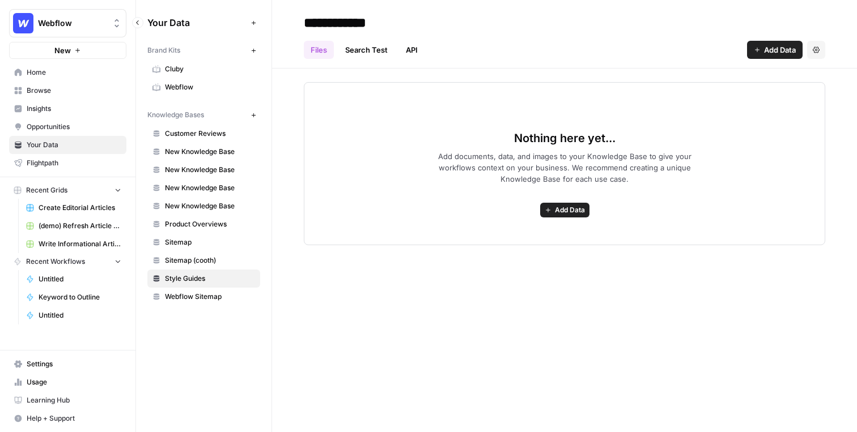 Image resolution: width=857 pixels, height=432 pixels. I want to click on img: Webflow Logo, so click(23, 23).